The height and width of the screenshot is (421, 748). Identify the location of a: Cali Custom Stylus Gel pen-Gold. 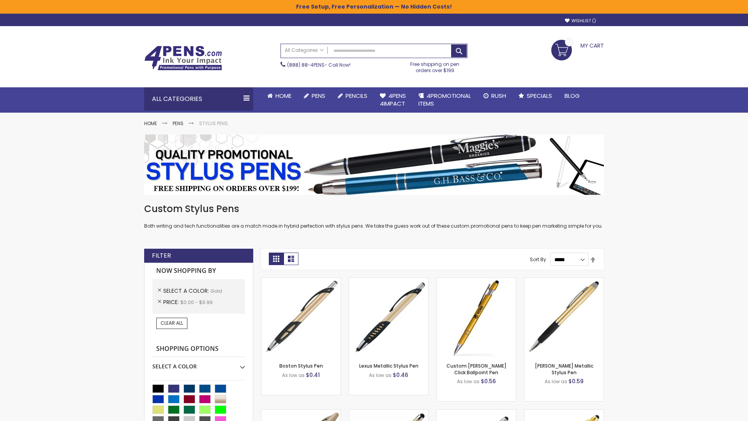
(476, 412).